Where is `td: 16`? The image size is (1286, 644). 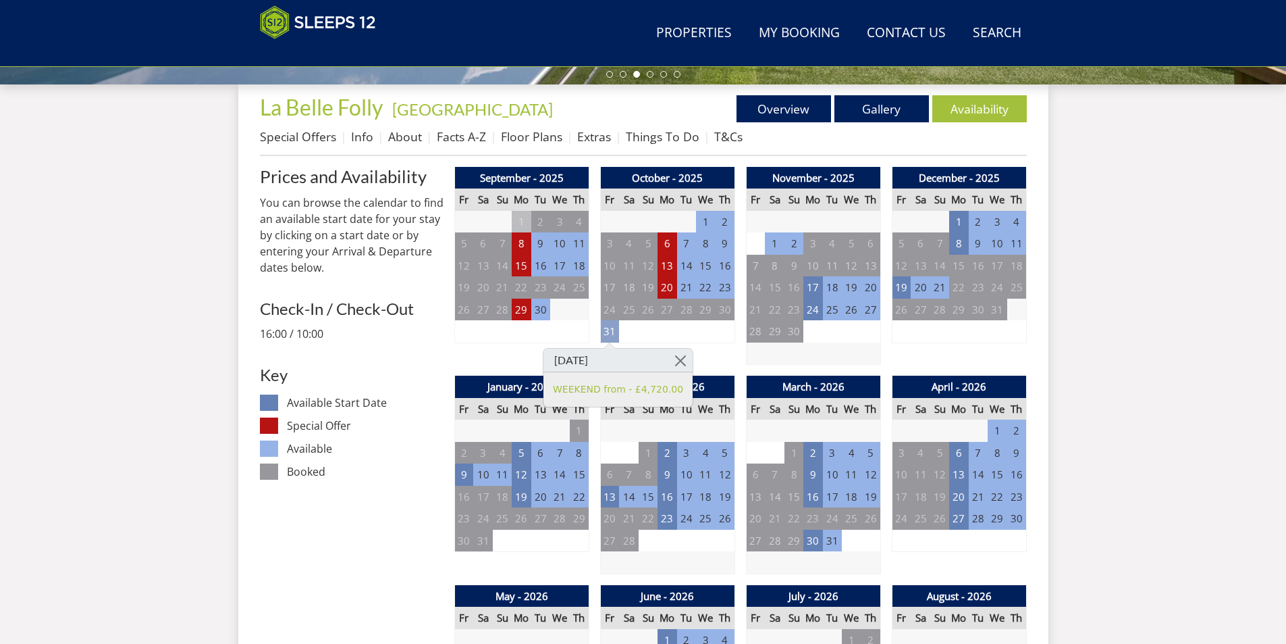 td: 16 is located at coordinates (725, 265).